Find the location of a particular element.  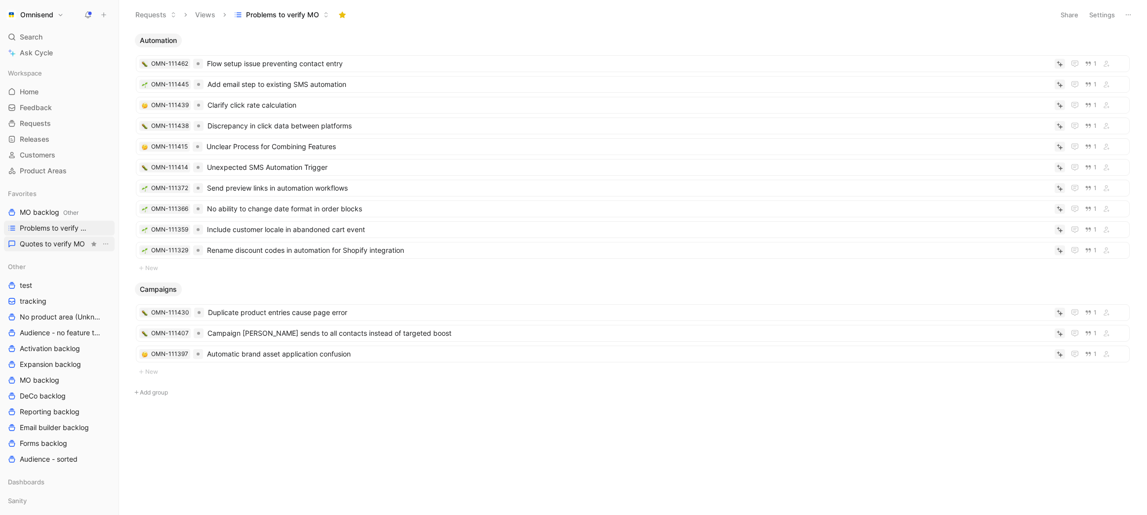

div: OMN-111439 is located at coordinates (170, 105).